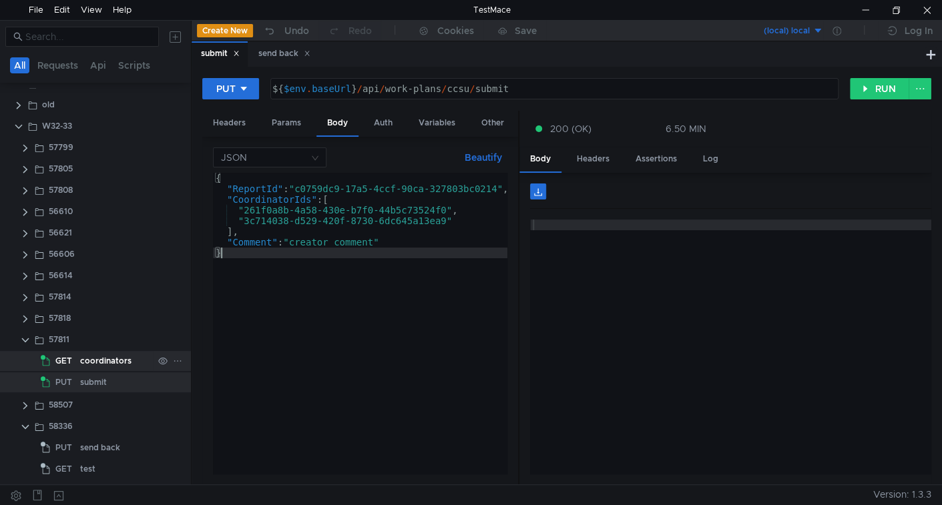  Describe the element at coordinates (230, 89) in the screenshot. I see `button: PUT` at that location.